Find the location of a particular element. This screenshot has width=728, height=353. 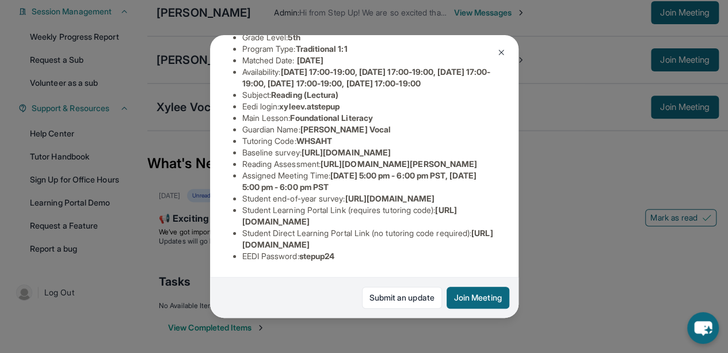

li: Grade Level: is located at coordinates (369, 37).